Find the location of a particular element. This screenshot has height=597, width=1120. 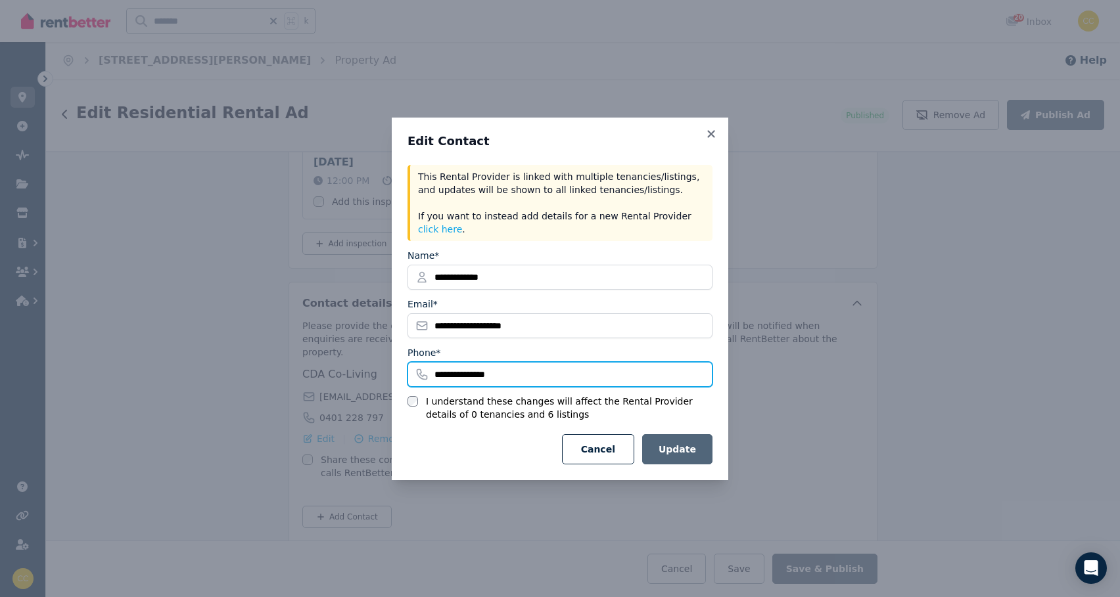

button: Update is located at coordinates (677, 449).